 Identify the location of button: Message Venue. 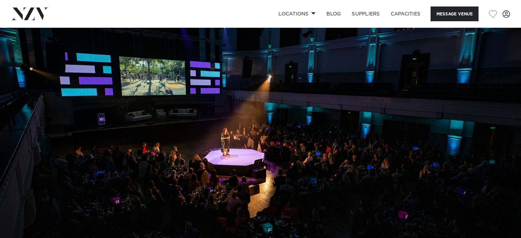
(454, 14).